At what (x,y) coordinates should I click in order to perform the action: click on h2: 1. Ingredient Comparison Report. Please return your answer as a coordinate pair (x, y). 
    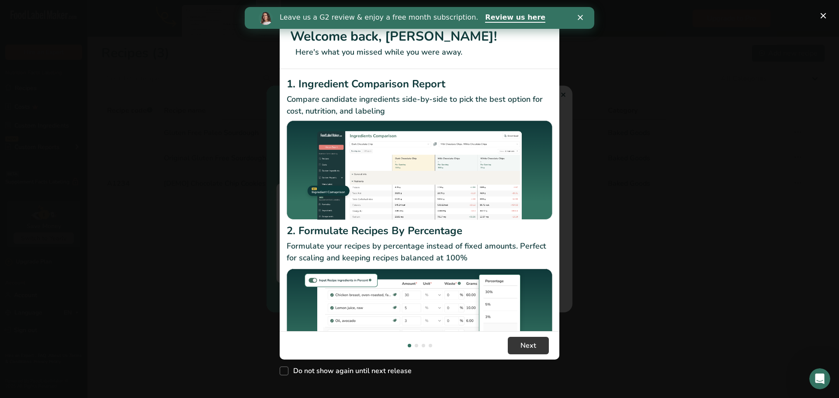
    Looking at the image, I should click on (419, 84).